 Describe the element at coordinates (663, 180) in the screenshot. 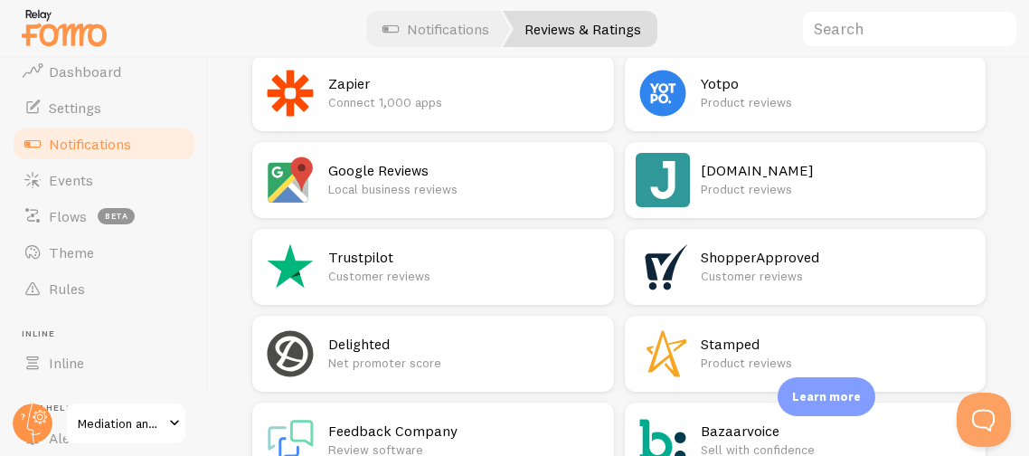

I see `img: Judge.me` at that location.